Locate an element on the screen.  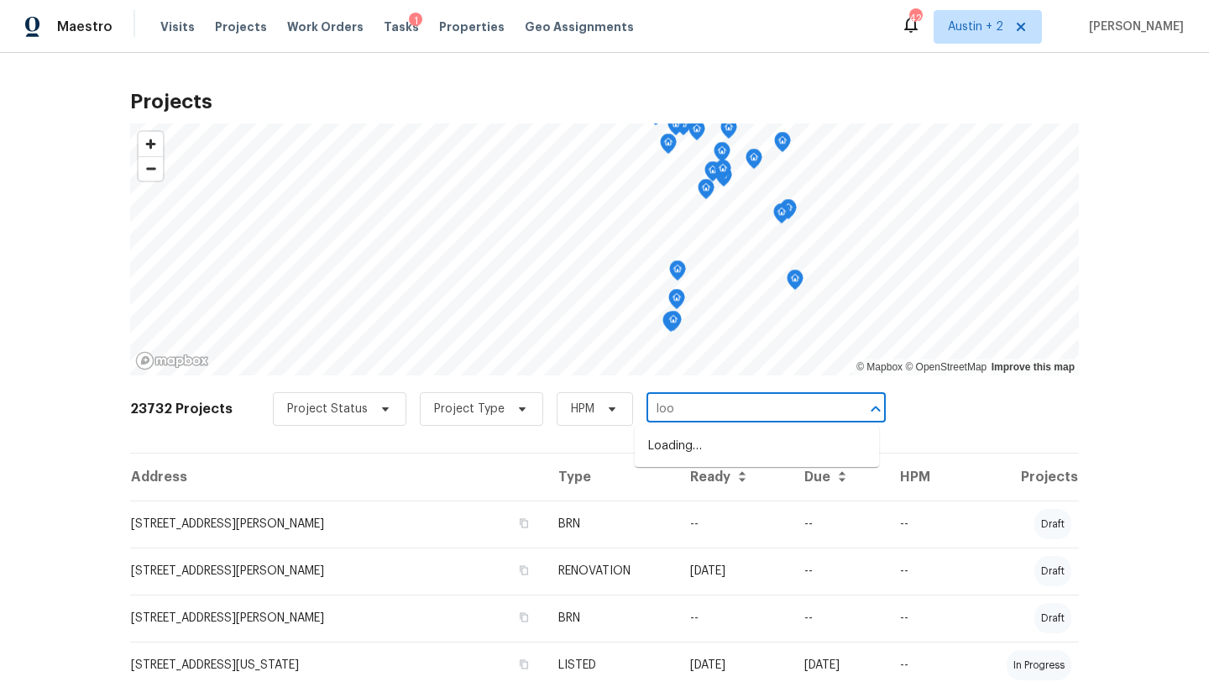
a: OpenStreetMap is located at coordinates (946, 367).